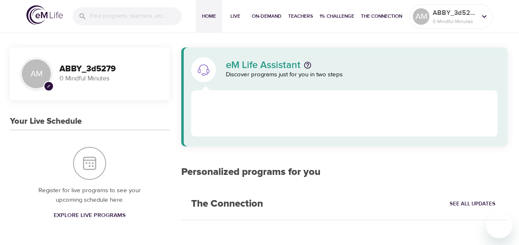  Describe the element at coordinates (235, 16) in the screenshot. I see `span: Live` at that location.